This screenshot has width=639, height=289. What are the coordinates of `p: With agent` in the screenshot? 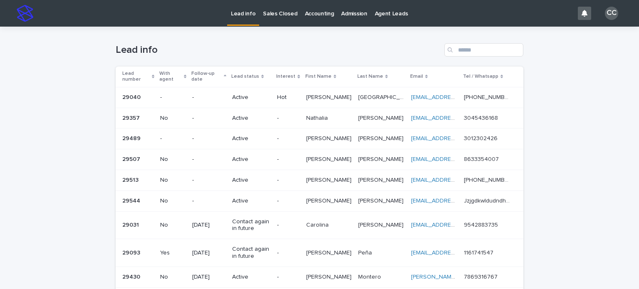 It's located at (171, 77).